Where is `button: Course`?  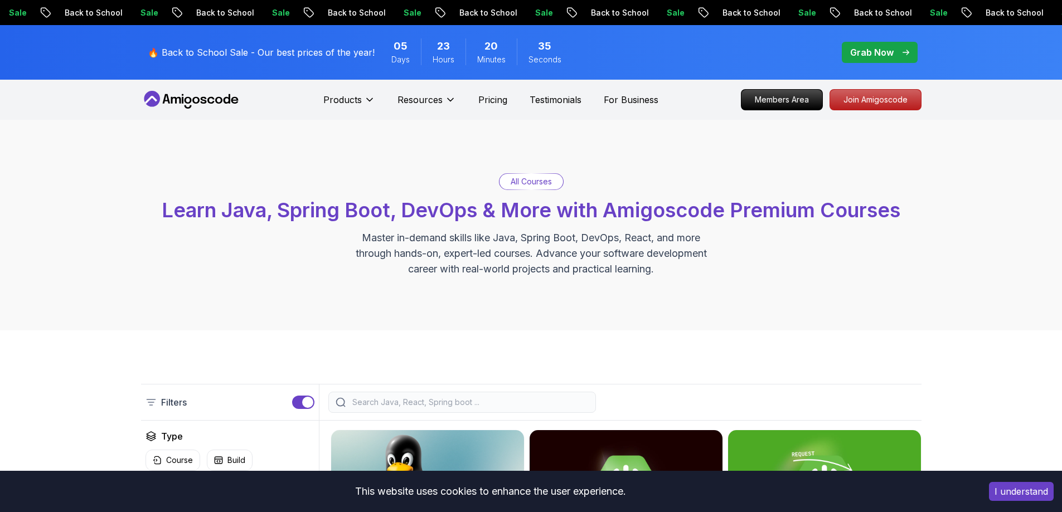 button: Course is located at coordinates (173, 461).